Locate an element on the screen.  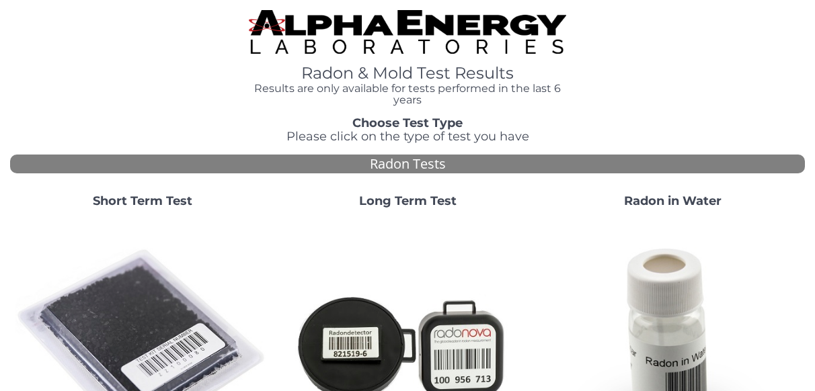
h1: Radon & Mold Test Results is located at coordinates (407, 73).